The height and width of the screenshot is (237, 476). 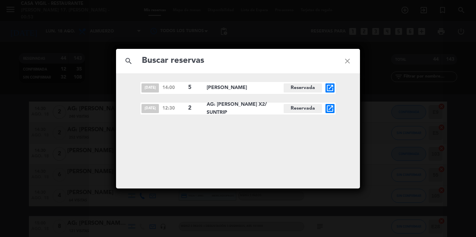 I want to click on span: 5, so click(x=195, y=88).